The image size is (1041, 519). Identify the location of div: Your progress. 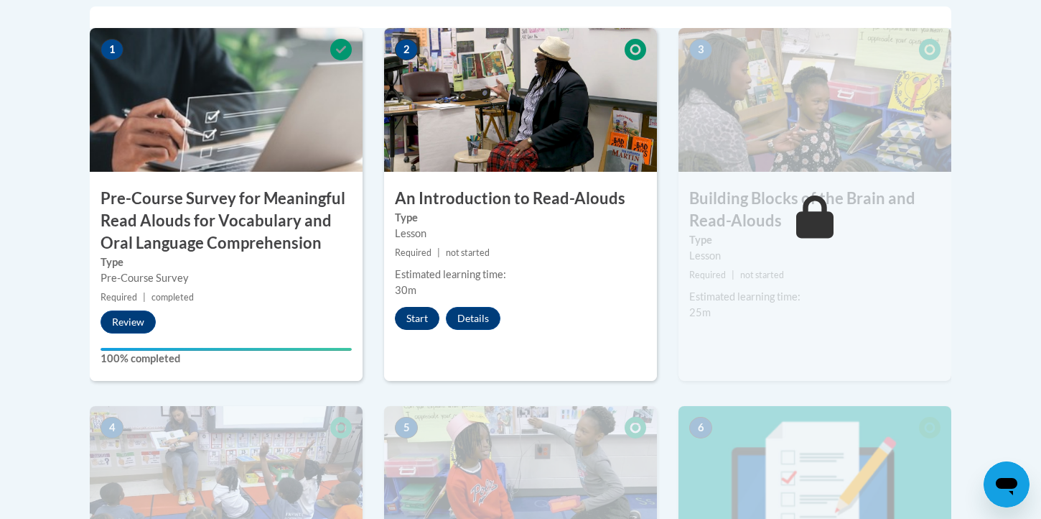
(226, 349).